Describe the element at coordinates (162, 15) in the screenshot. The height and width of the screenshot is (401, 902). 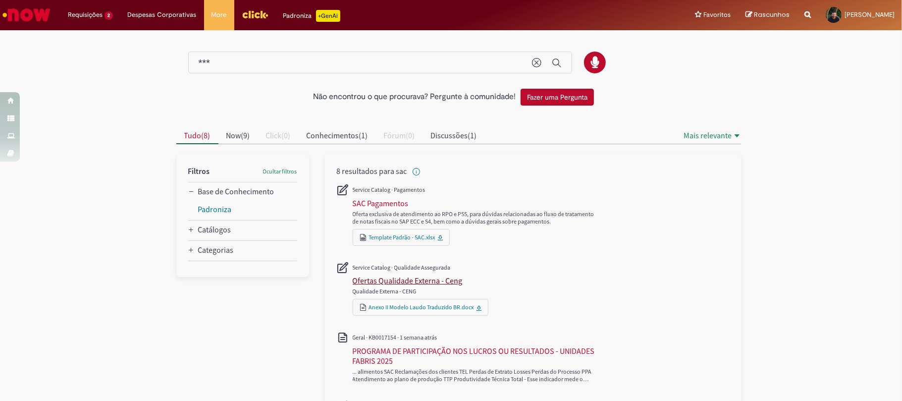
I see `span: Despesas Corporativas` at that location.